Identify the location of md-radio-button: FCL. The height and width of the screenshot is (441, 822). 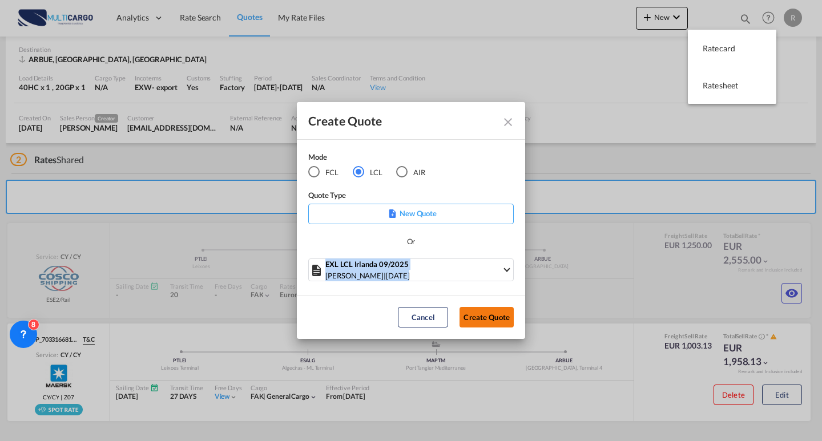
(323, 172).